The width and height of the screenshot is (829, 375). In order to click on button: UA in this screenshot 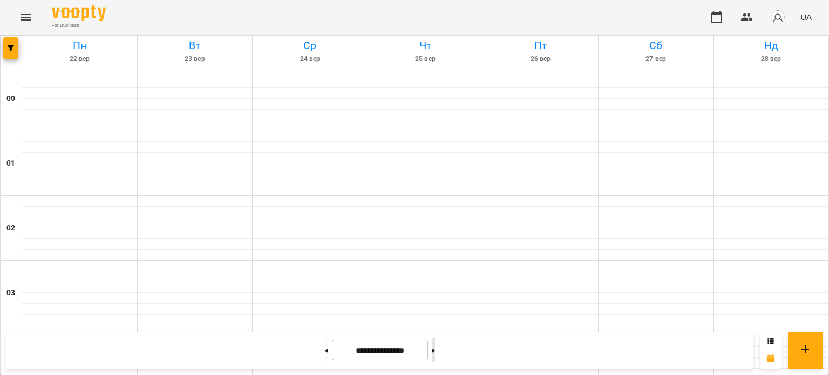, I will do `click(806, 17)`.